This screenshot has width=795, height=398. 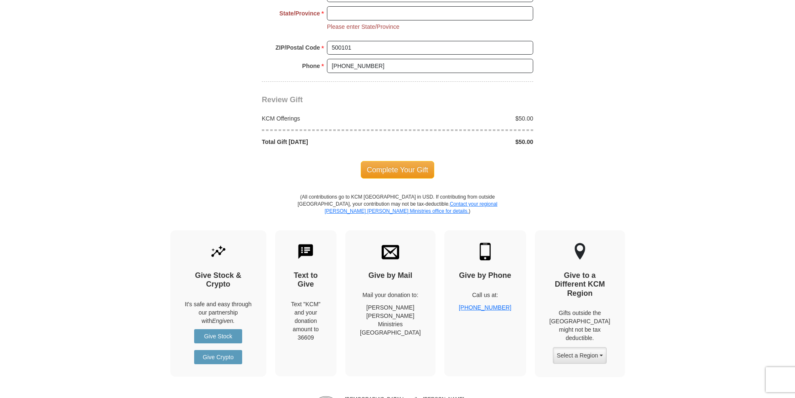 I want to click on a: Give Crypto, so click(x=218, y=357).